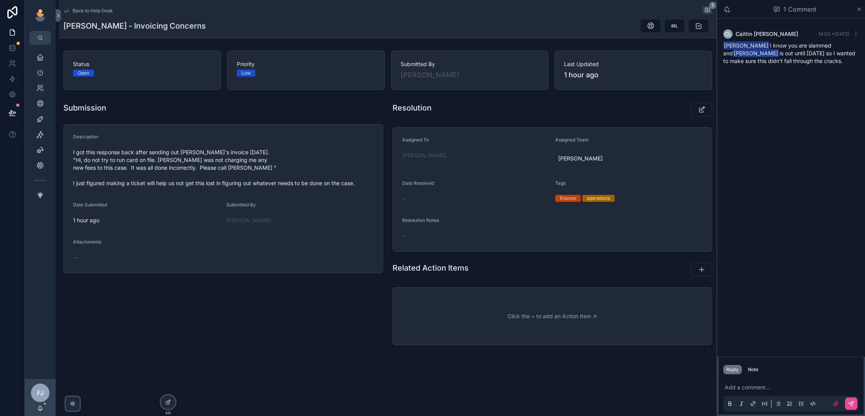 The width and height of the screenshot is (865, 416). What do you see at coordinates (90, 204) in the screenshot?
I see `span: Date Submitted` at bounding box center [90, 204].